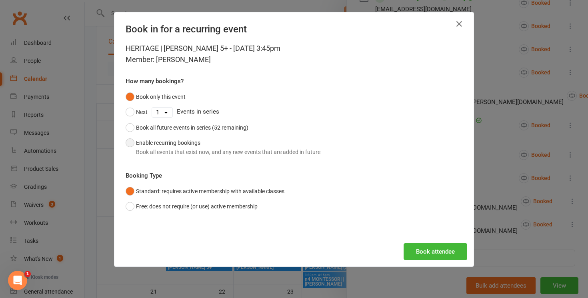 This screenshot has height=298, width=588. What do you see at coordinates (294, 29) in the screenshot?
I see `h4: Book in for a recurring event` at bounding box center [294, 29].